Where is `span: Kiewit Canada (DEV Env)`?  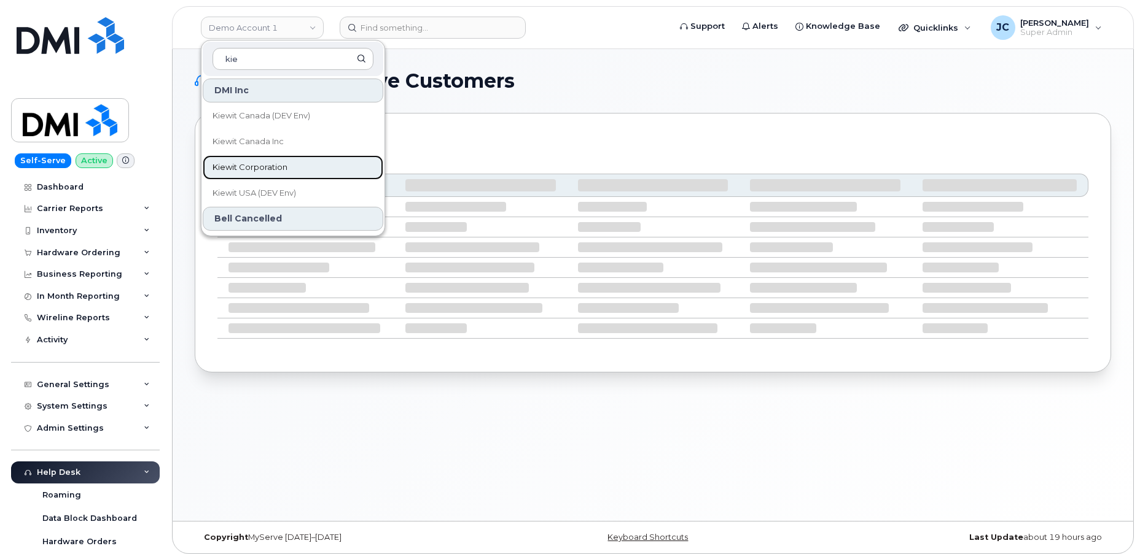 span: Kiewit Canada (DEV Env) is located at coordinates (261, 116).